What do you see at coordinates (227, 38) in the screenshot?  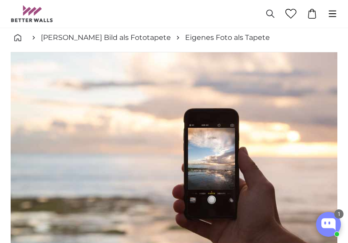 I see `a: Eigenes Foto als Tapete` at bounding box center [227, 38].